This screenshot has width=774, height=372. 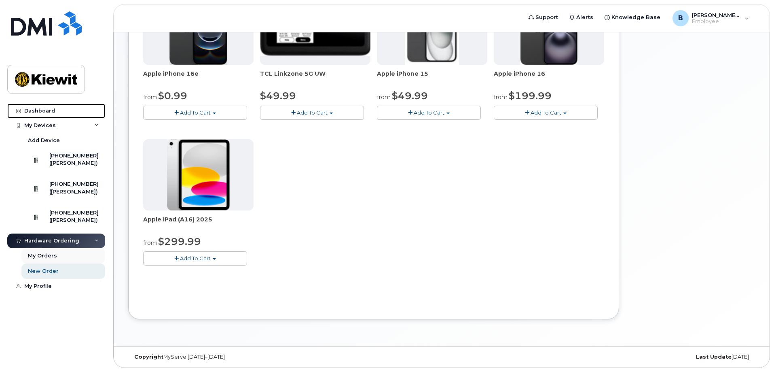 I want to click on a: Knowledge Base, so click(x=633, y=17).